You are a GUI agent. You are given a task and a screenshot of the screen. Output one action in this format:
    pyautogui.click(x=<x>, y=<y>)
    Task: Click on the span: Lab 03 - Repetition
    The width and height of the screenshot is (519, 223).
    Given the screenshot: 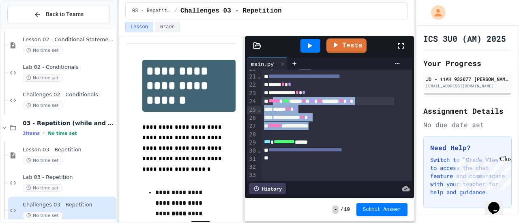 What is the action you would take?
    pyautogui.click(x=69, y=178)
    